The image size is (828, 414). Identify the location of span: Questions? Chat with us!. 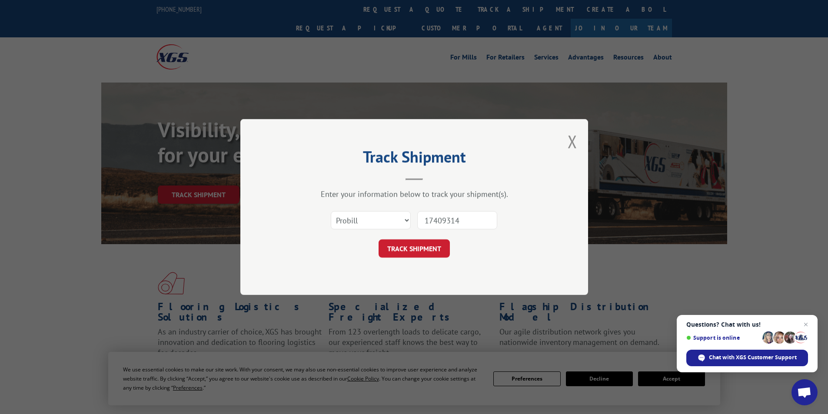
(747, 325).